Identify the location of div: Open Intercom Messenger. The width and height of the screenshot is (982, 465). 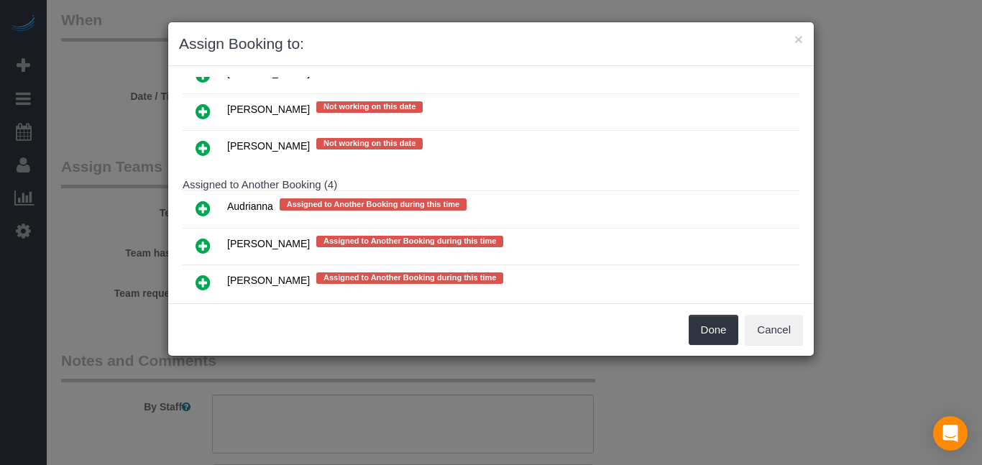
(951, 434).